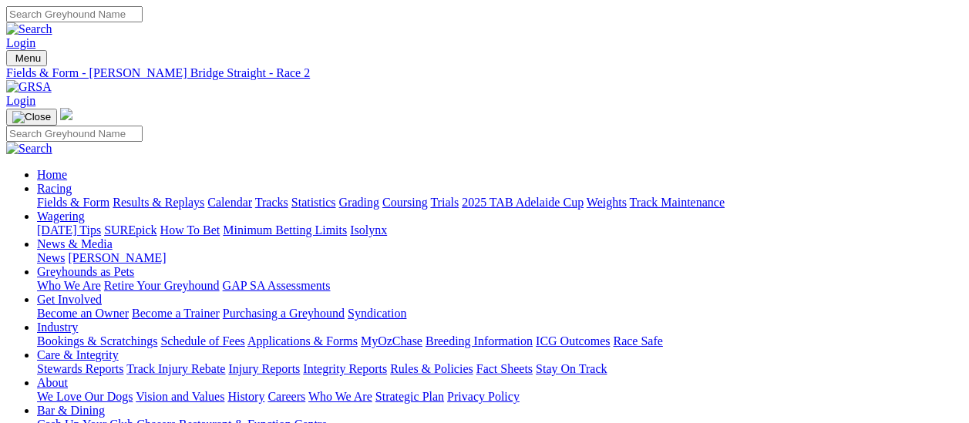 This screenshot has height=423, width=969. What do you see at coordinates (499, 369) in the screenshot?
I see `div: Care & Integrity` at bounding box center [499, 369].